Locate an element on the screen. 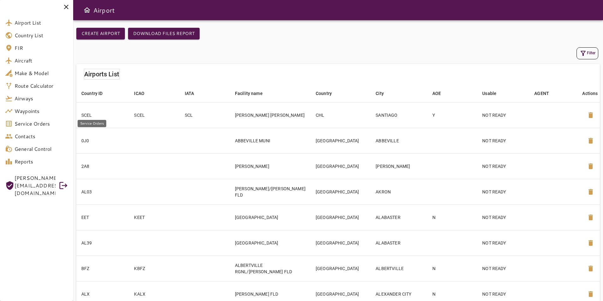 The height and width of the screenshot is (301, 603). span: City is located at coordinates (384, 93).